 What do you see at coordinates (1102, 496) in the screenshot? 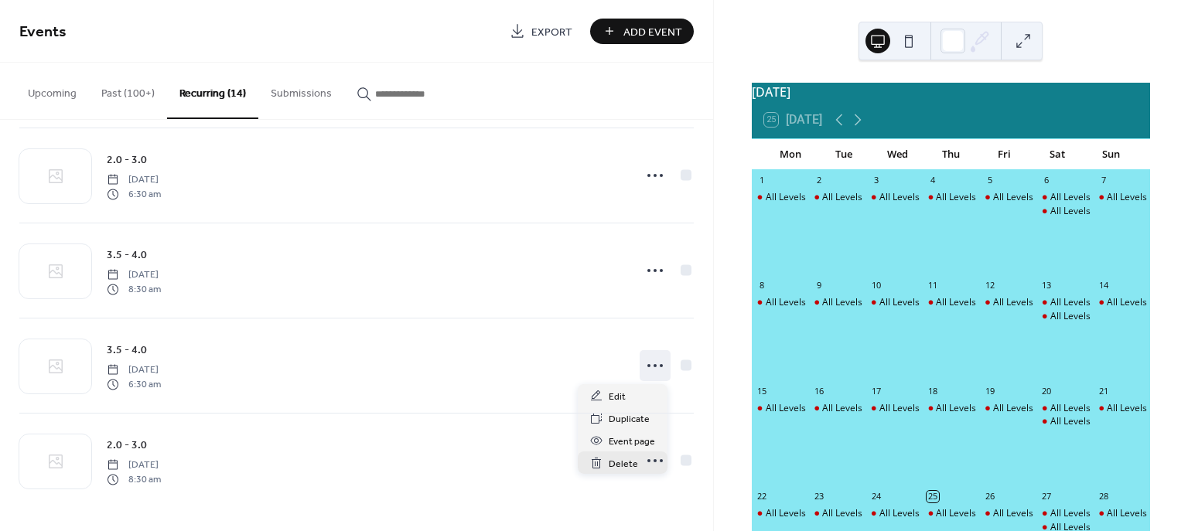
I see `div: 28` at bounding box center [1102, 496].